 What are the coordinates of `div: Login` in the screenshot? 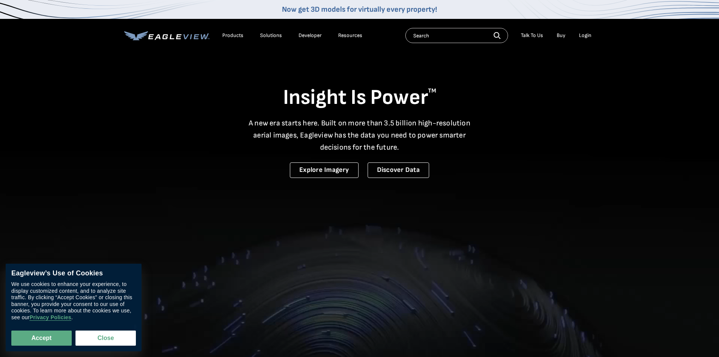 It's located at (585, 35).